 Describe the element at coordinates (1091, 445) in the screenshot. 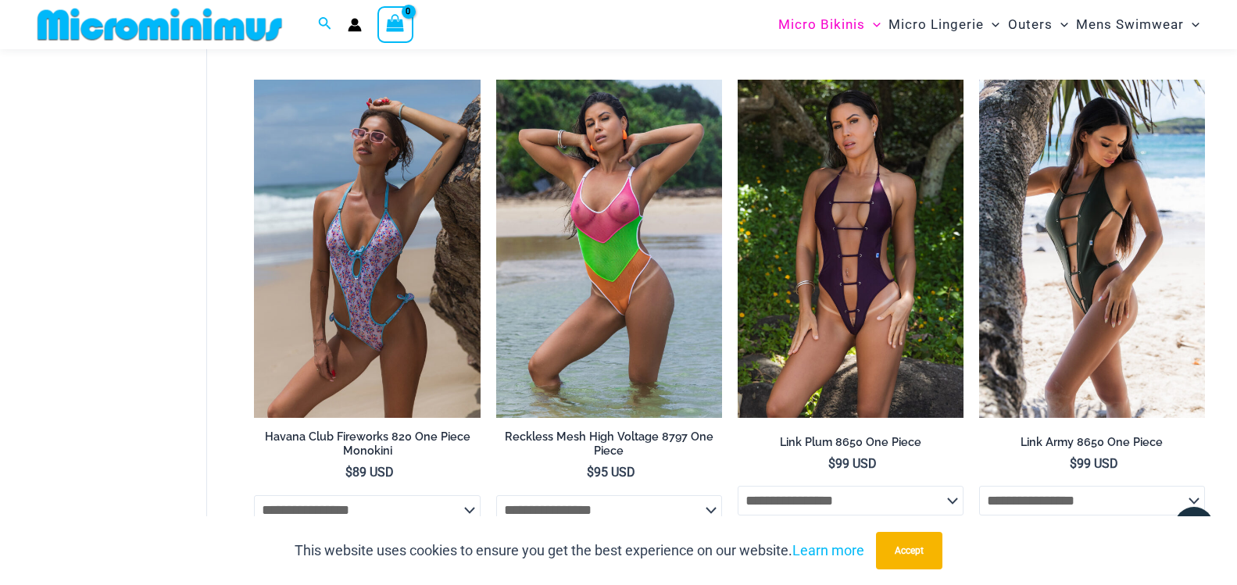

I see `a: Link Army 8650 One Piece` at that location.